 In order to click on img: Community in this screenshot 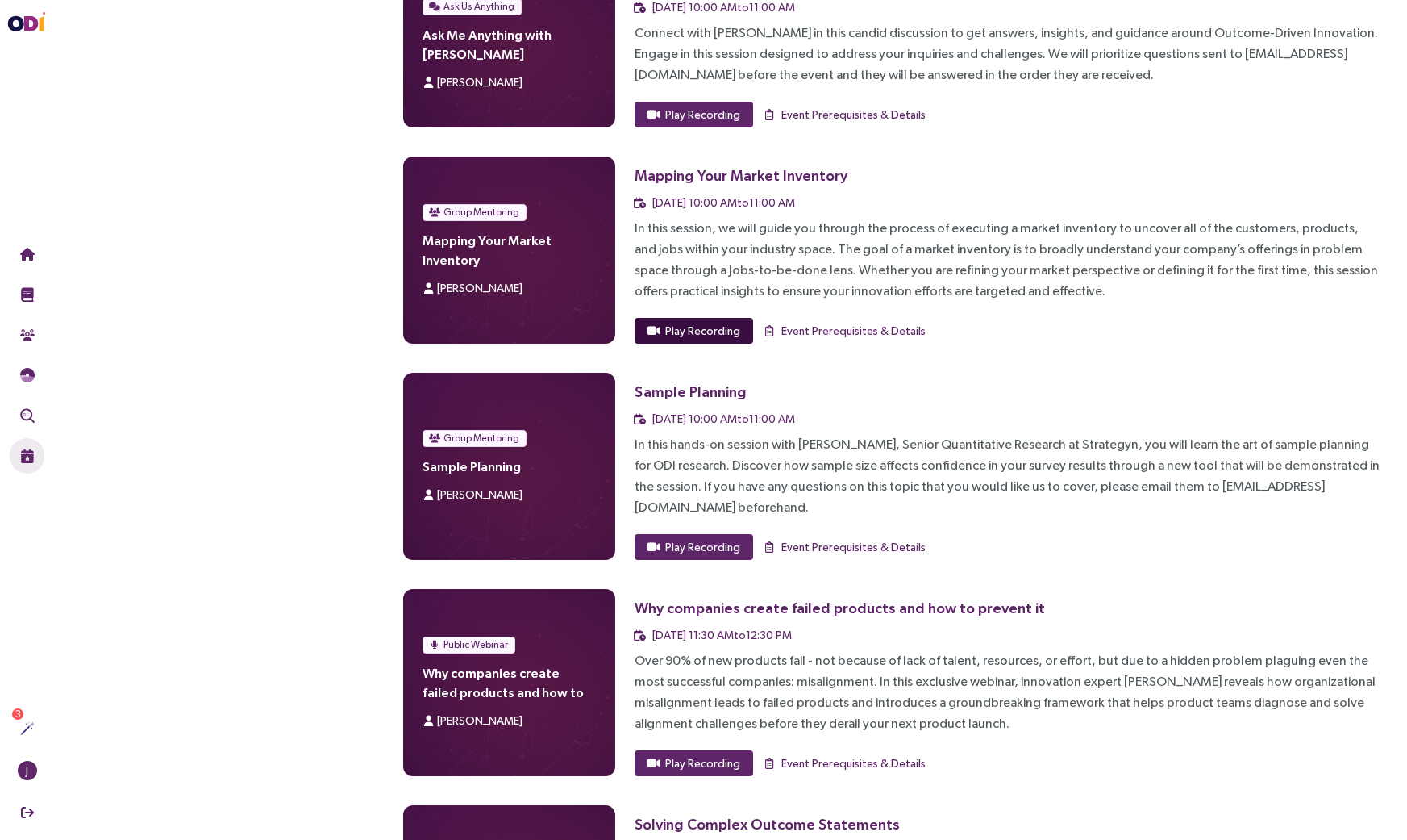, I will do `click(27, 334)`.